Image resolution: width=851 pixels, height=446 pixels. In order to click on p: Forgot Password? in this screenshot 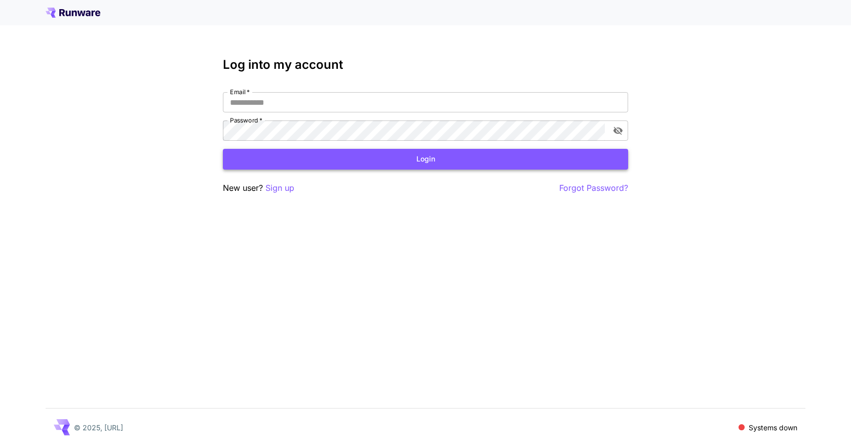, I will do `click(594, 188)`.